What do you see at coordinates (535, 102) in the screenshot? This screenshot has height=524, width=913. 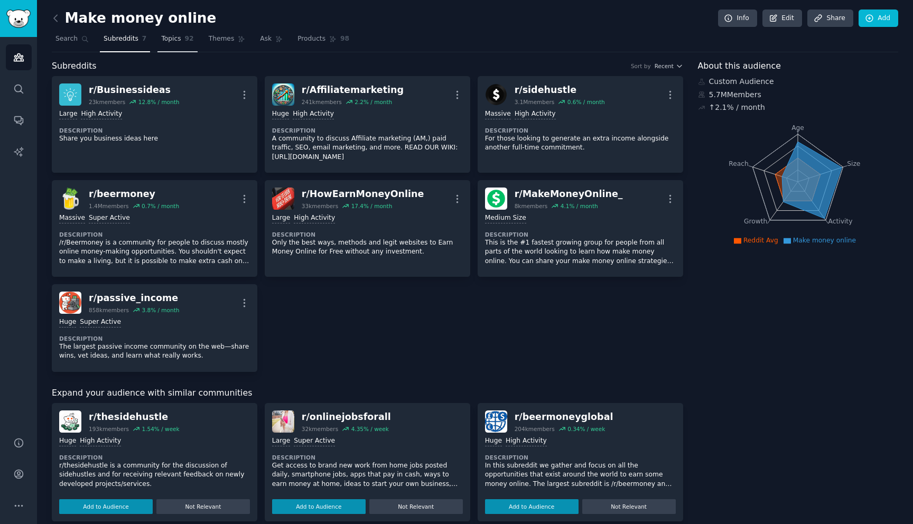 I see `div: 3.1M members` at bounding box center [535, 102].